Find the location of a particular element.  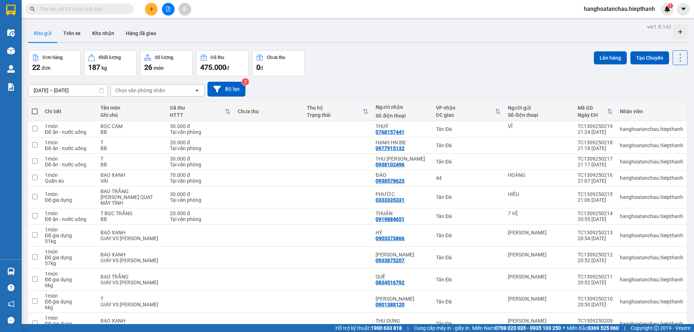

div: Ngày ĐH is located at coordinates (592, 115).